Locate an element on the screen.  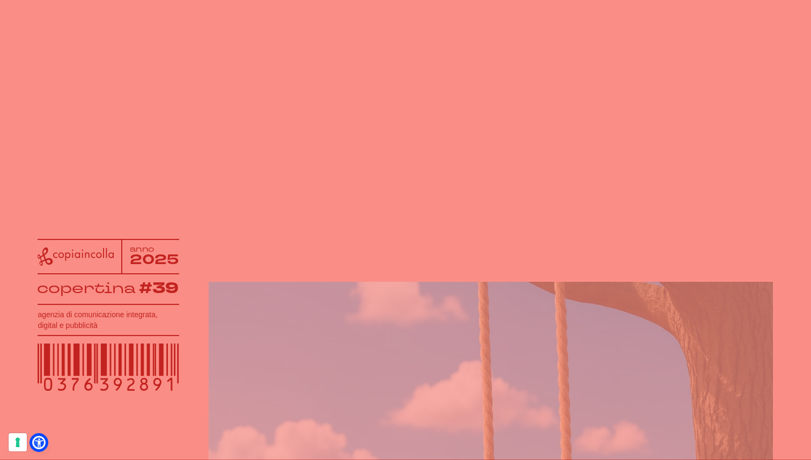
tspan: #39 is located at coordinates (158, 288).